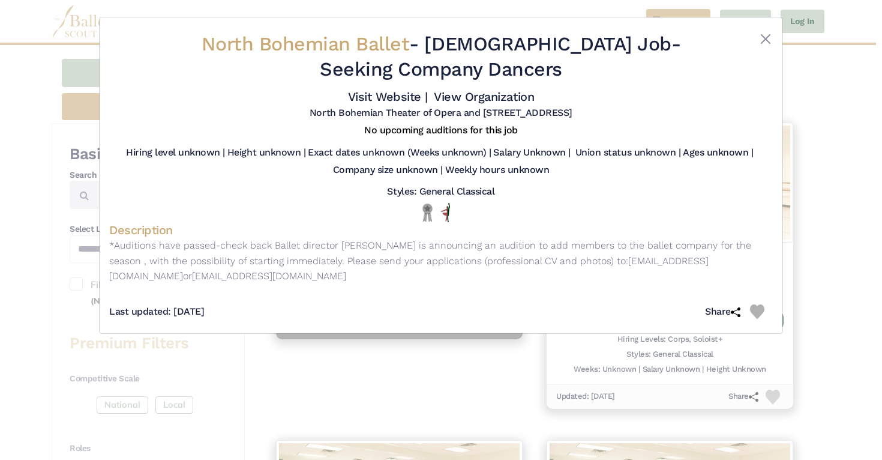 The image size is (882, 460). I want to click on img: Local, so click(427, 212).